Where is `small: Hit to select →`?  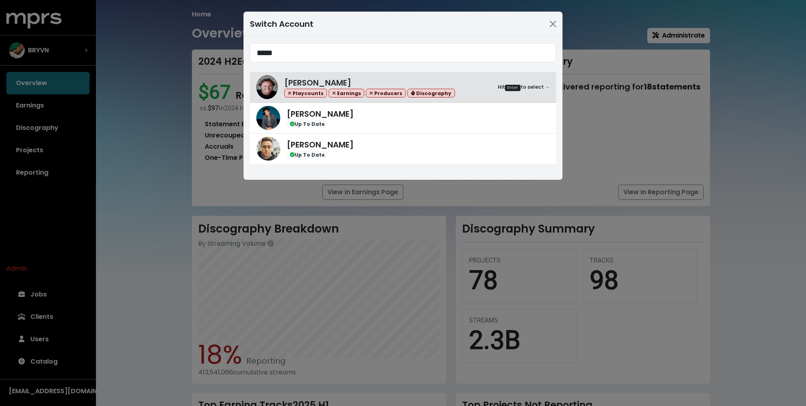
small: Hit to select → is located at coordinates (524, 87).